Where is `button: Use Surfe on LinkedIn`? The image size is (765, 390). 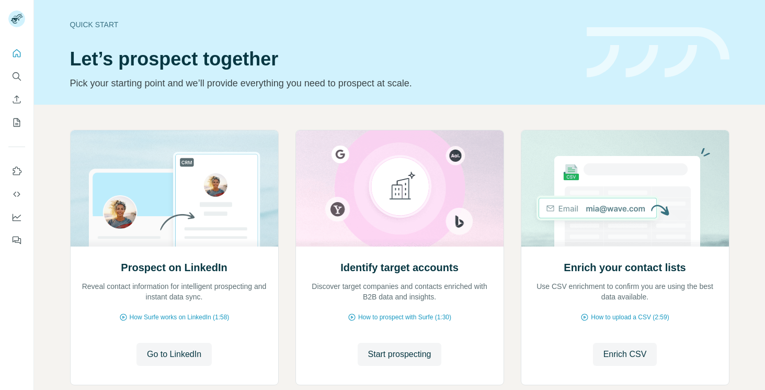 button: Use Surfe on LinkedIn is located at coordinates (17, 171).